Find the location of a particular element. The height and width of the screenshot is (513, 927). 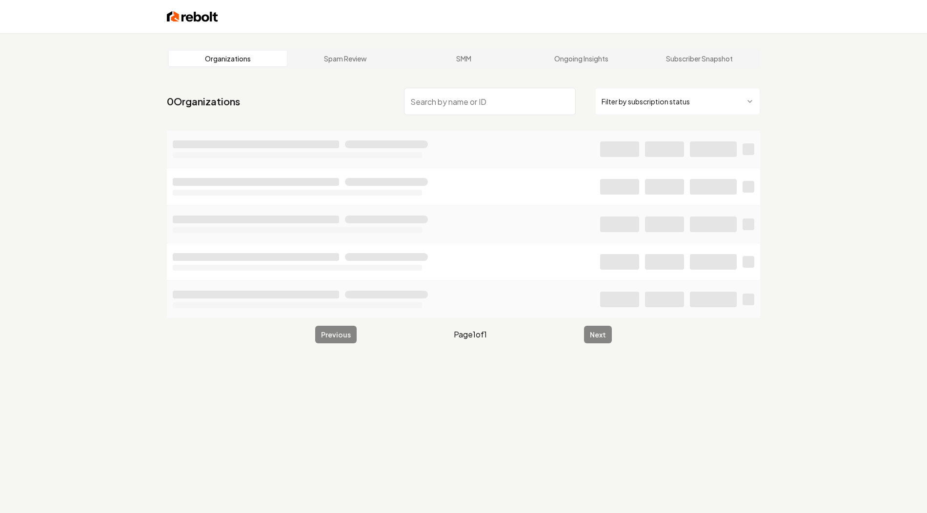

a: SMM is located at coordinates (464, 59).